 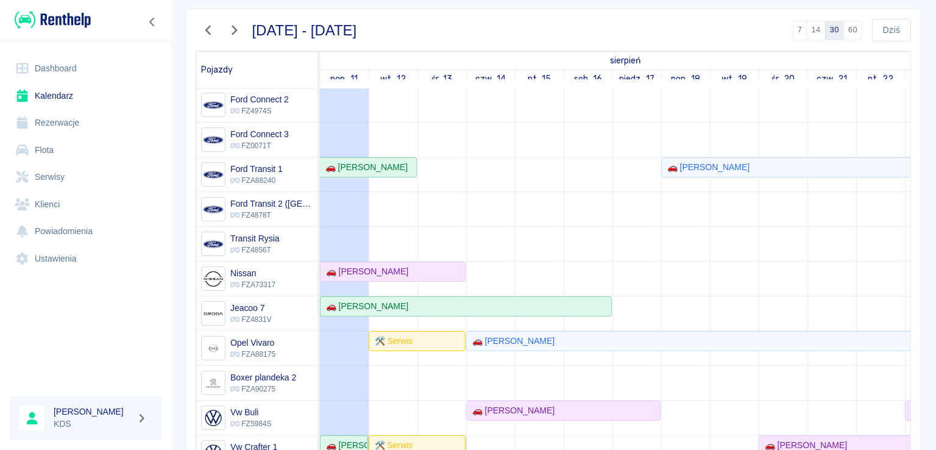 What do you see at coordinates (263, 377) in the screenshot?
I see `h6: Boxer plandeka 2` at bounding box center [263, 377].